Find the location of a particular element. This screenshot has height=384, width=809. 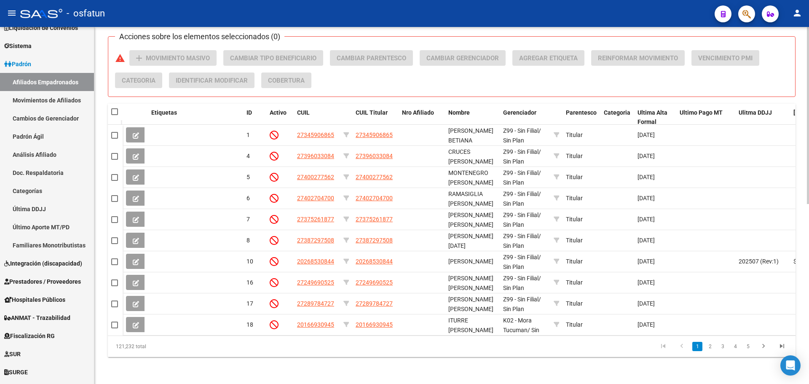

datatable-header-cell: Ultimo Pago MT is located at coordinates (706, 118).